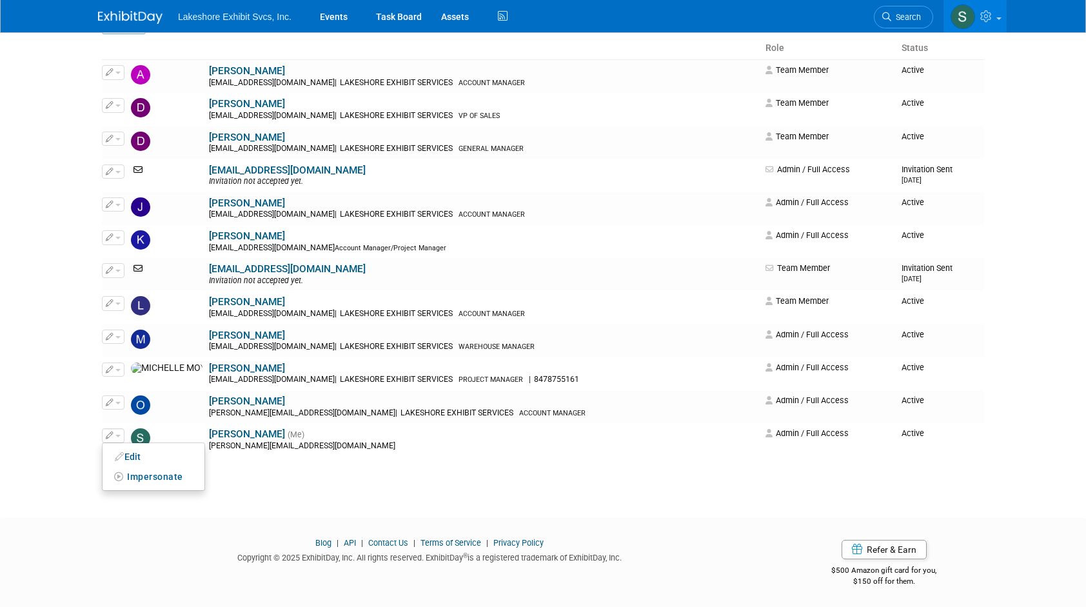 The image size is (1086, 607). I want to click on span: (Me), so click(296, 435).